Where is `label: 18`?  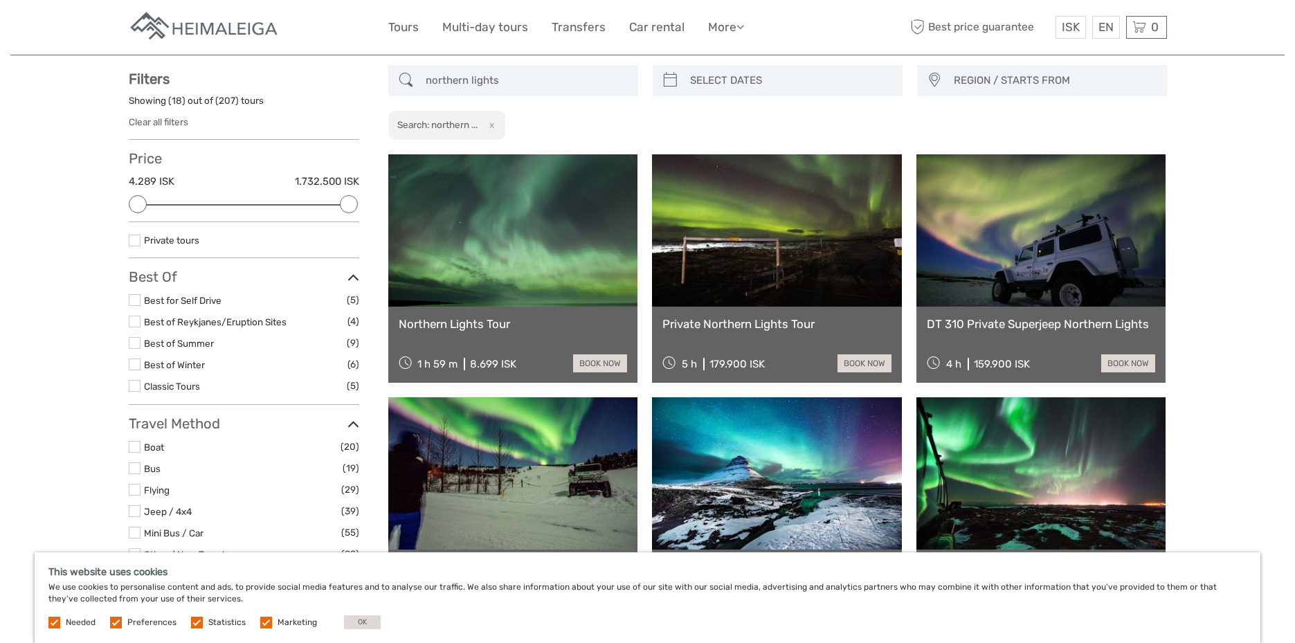 label: 18 is located at coordinates (177, 100).